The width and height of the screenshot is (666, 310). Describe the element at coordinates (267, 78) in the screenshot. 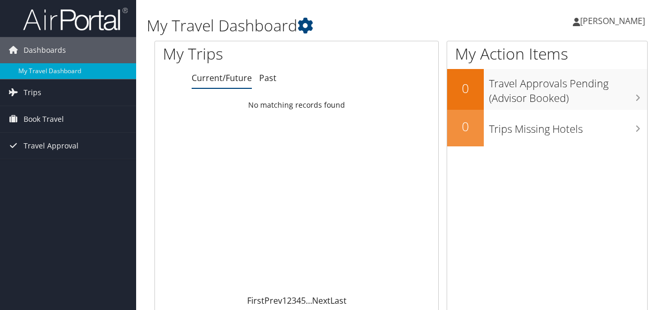

I see `a: Past` at that location.